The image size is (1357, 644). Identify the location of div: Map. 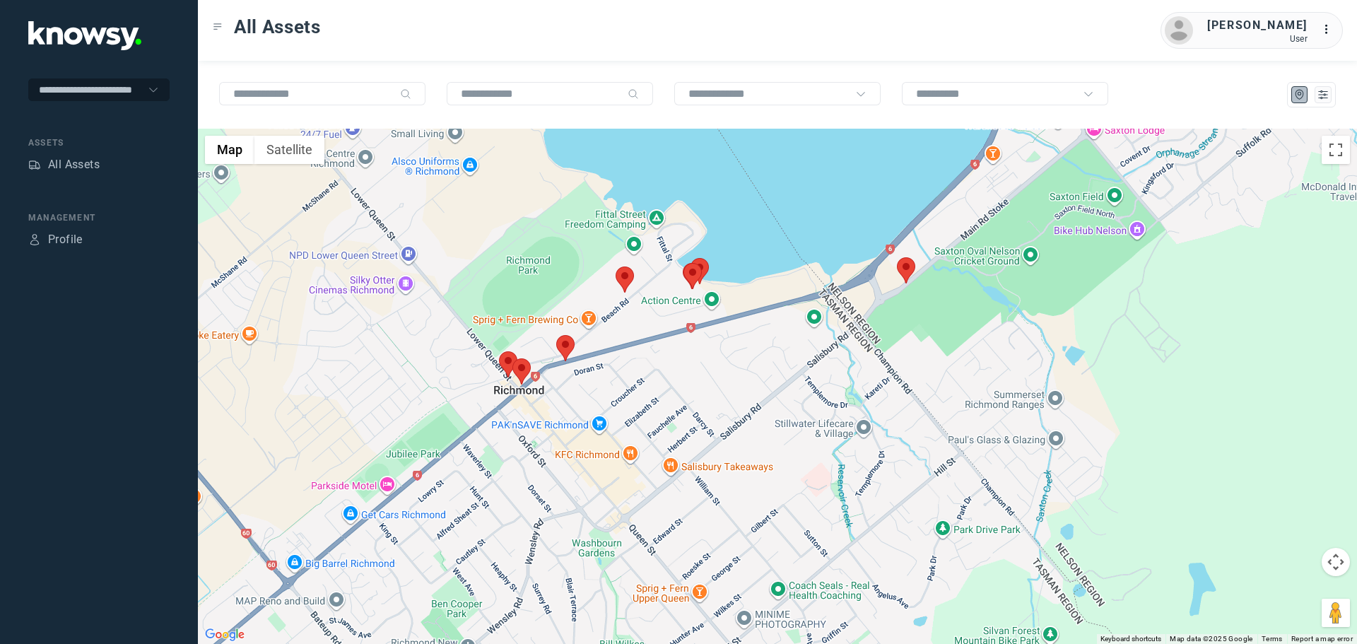
(1300, 95).